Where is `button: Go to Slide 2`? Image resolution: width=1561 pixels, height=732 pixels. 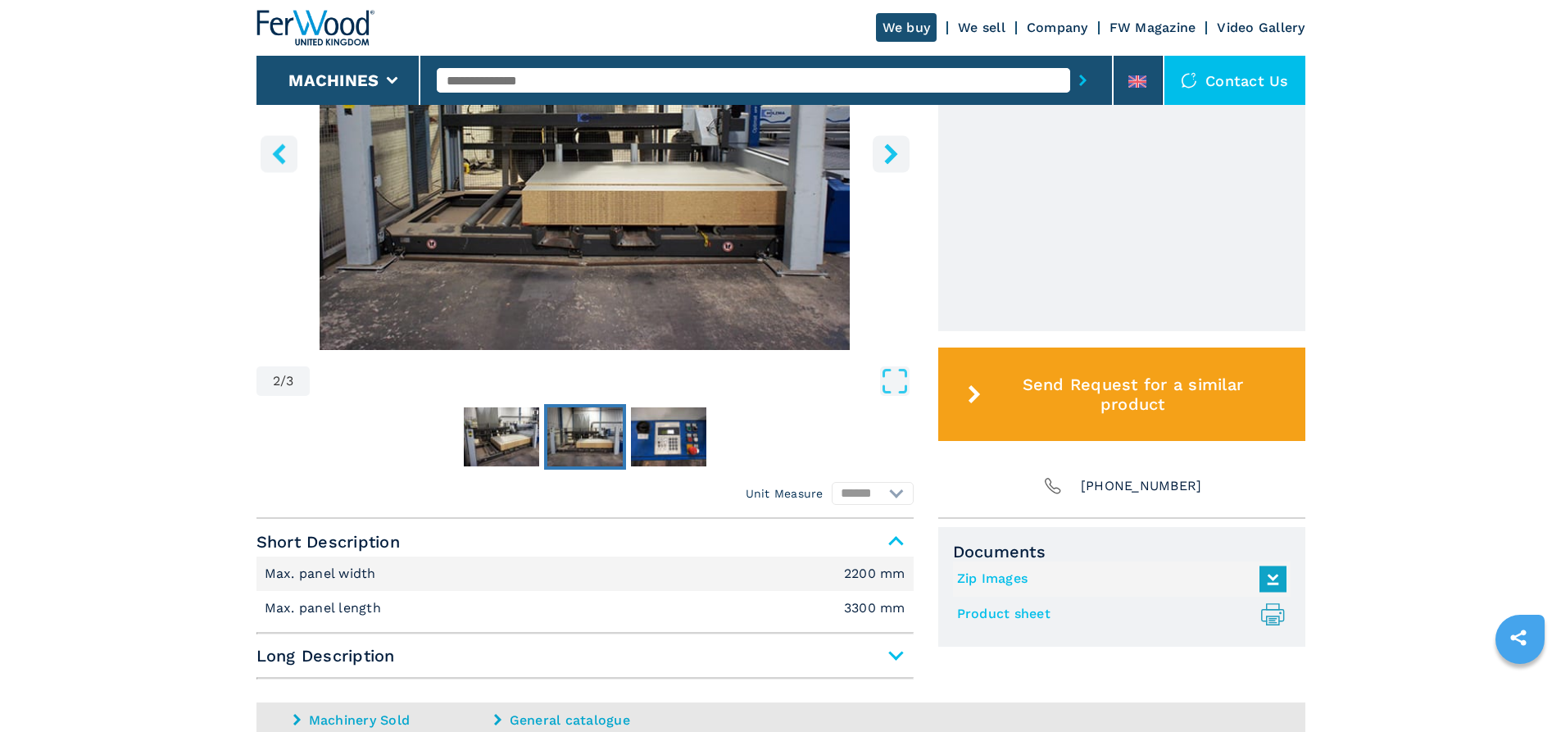 button: Go to Slide 2 is located at coordinates (585, 437).